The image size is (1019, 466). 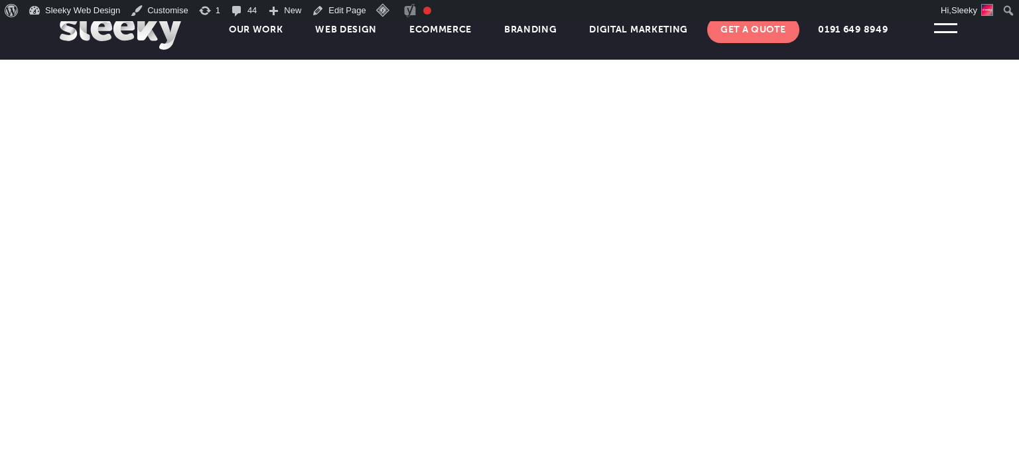 What do you see at coordinates (345, 30) in the screenshot?
I see `a: Web Design` at bounding box center [345, 30].